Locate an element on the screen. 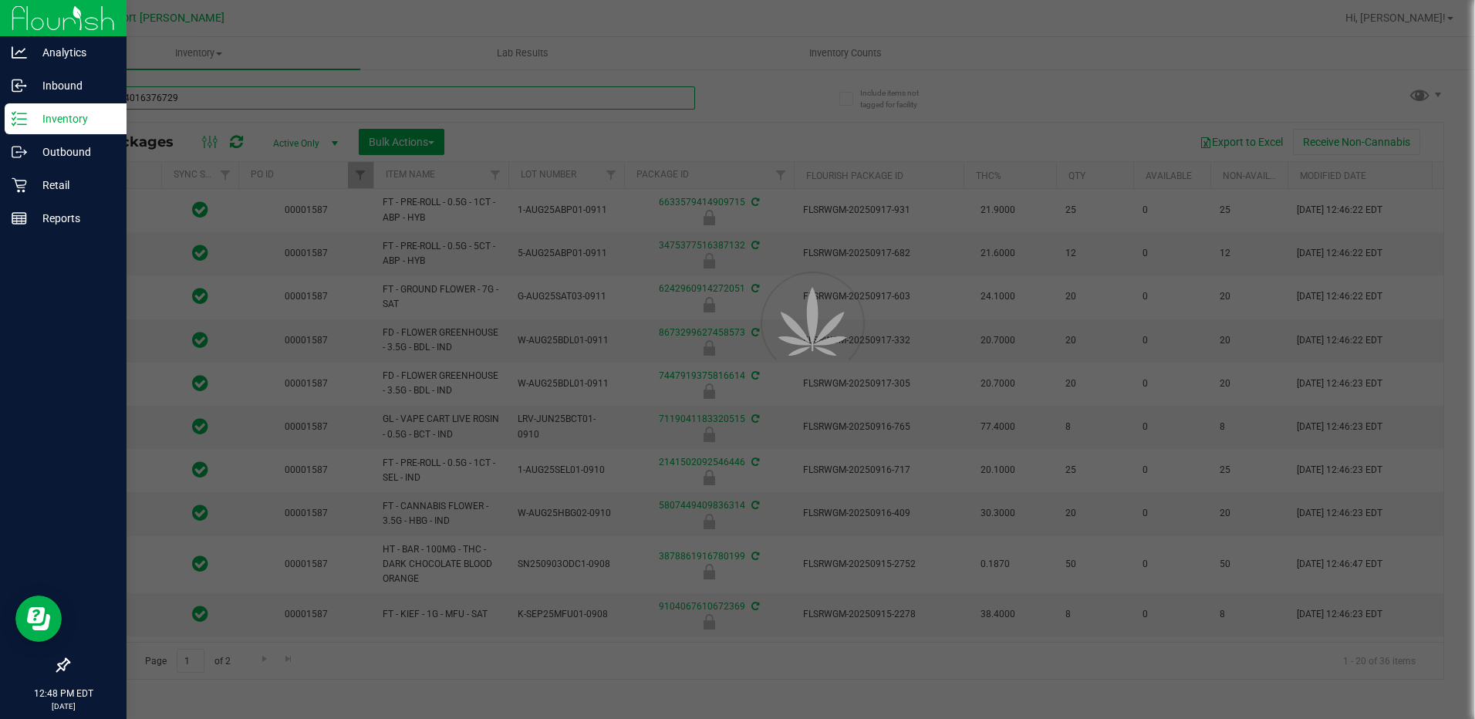 The image size is (1475, 719). p: Retail is located at coordinates (73, 185).